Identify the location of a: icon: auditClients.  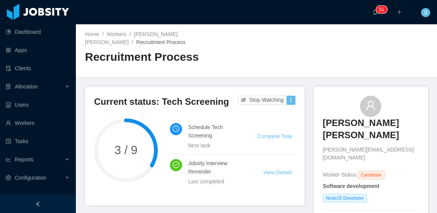
(38, 68).